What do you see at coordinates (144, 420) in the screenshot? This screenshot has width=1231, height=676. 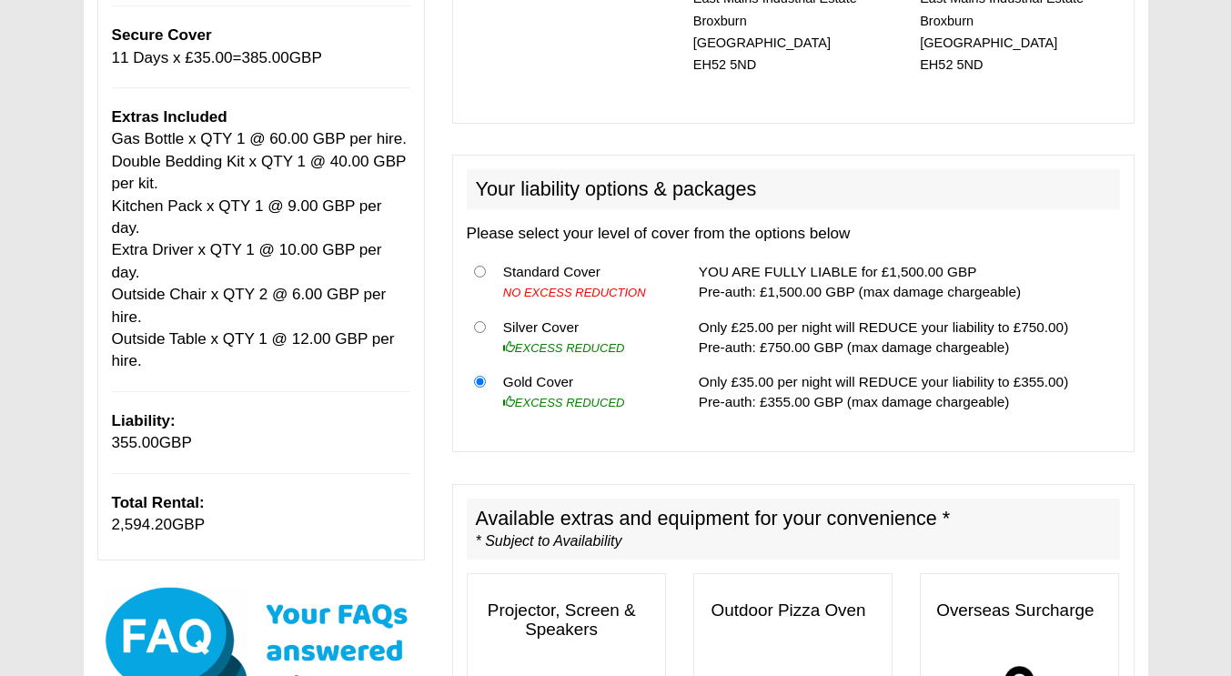 I see `b: Liability:` at bounding box center [144, 420].